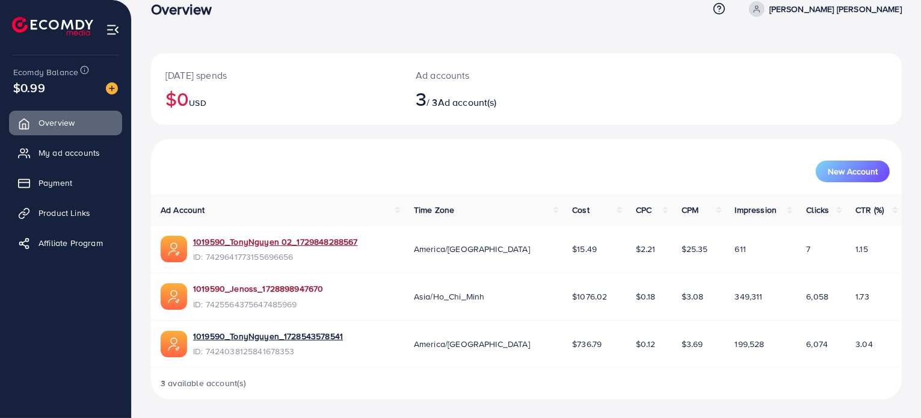 The image size is (921, 418). I want to click on span: Time Zone, so click(434, 210).